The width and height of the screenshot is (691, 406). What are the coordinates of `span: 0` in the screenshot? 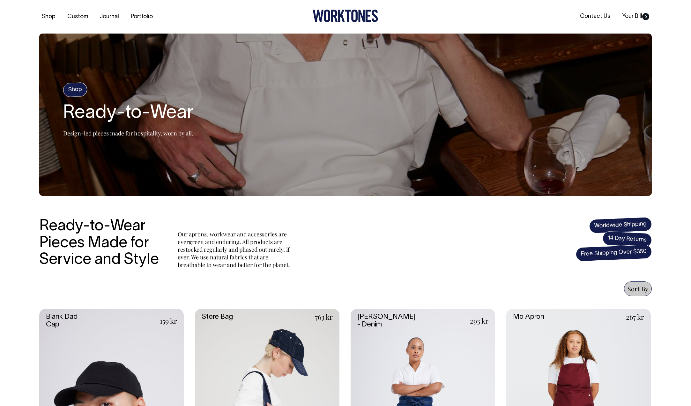 It's located at (646, 17).